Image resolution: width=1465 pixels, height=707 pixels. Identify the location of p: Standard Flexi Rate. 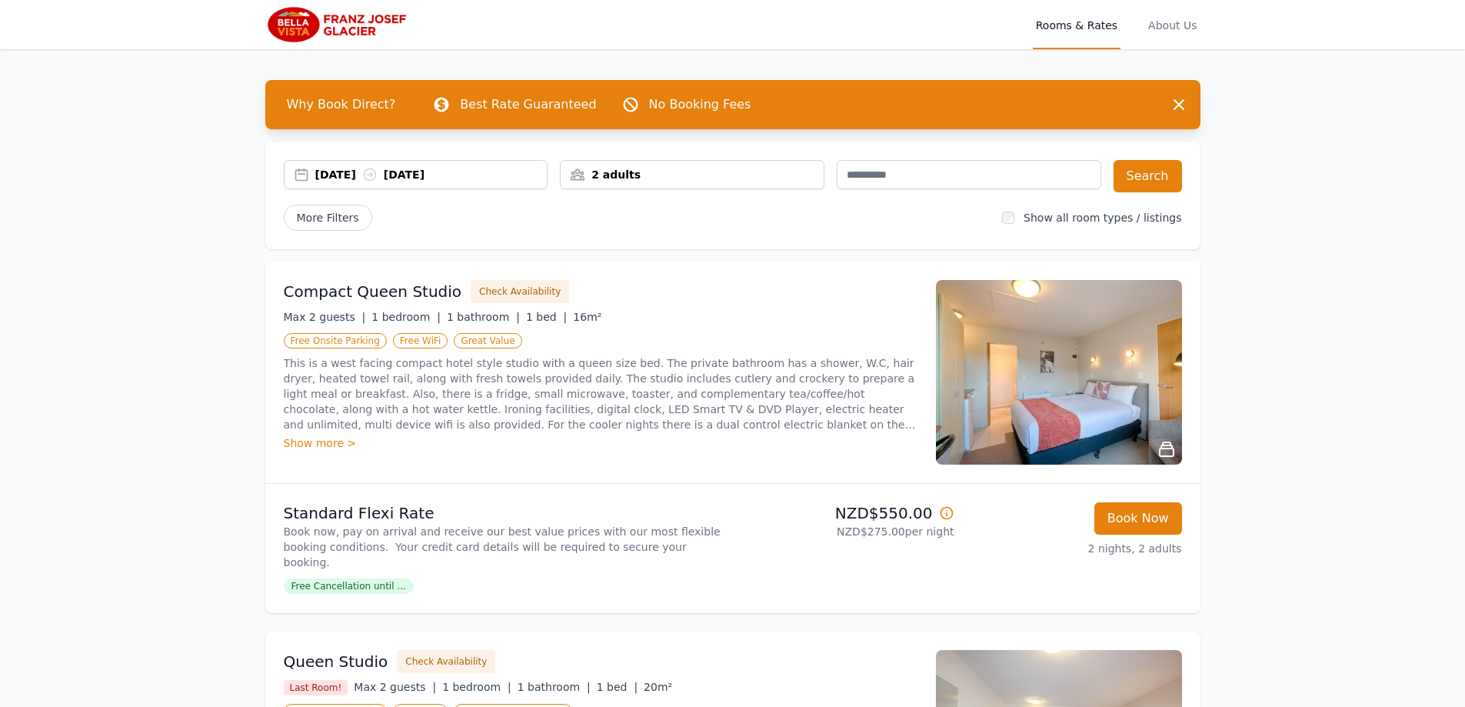
(505, 513).